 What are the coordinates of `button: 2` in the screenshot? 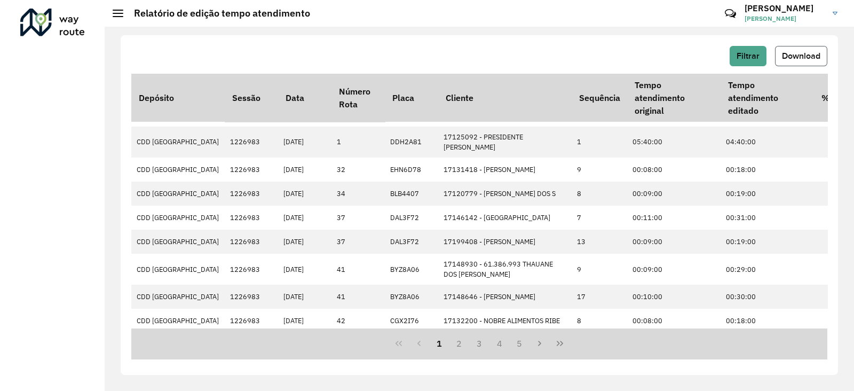 It's located at (459, 343).